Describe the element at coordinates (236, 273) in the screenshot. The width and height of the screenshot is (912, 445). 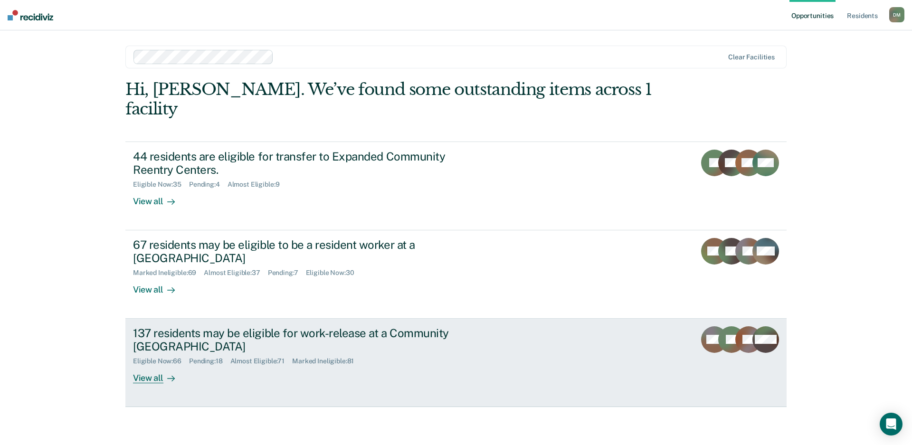
I see `div: Almost Eligible : 37` at that location.